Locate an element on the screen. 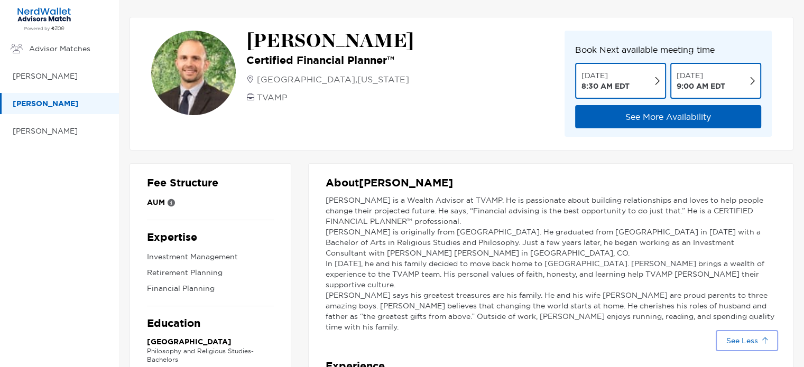  p: 9:00 AM EDT is located at coordinates (701, 86).